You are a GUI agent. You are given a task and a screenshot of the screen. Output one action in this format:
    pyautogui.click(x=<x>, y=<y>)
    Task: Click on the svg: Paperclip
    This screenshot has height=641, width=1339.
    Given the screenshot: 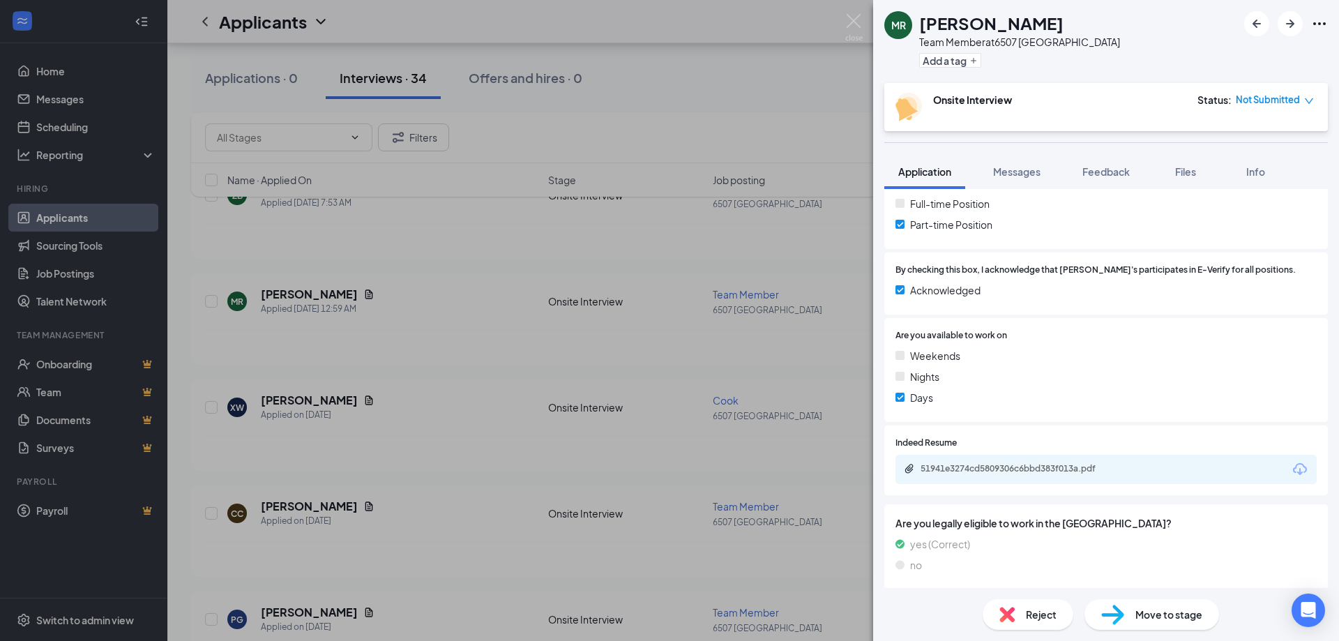 What is the action you would take?
    pyautogui.click(x=909, y=469)
    